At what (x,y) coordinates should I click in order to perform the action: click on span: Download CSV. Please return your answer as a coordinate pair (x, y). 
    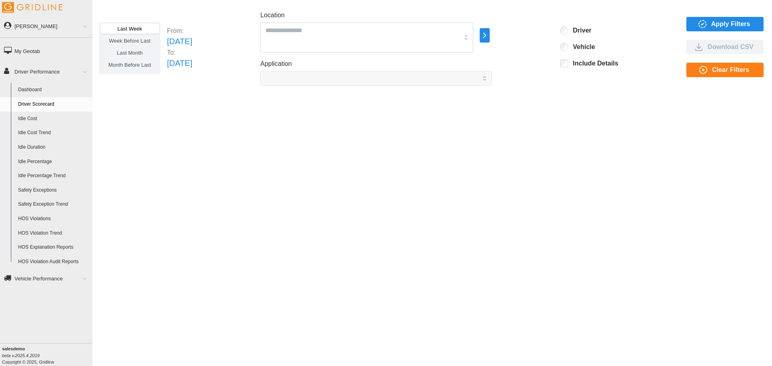
    Looking at the image, I should click on (731, 47).